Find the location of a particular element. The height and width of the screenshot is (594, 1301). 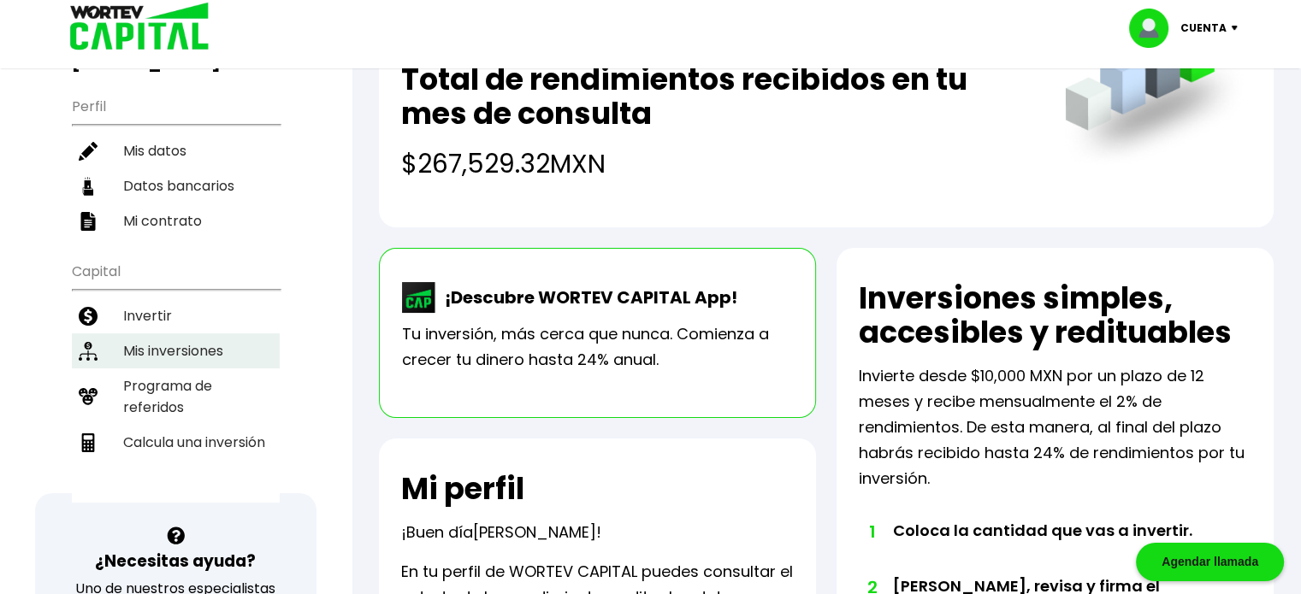

img: invertir-icon.b3b967d7.svg is located at coordinates (88, 316).